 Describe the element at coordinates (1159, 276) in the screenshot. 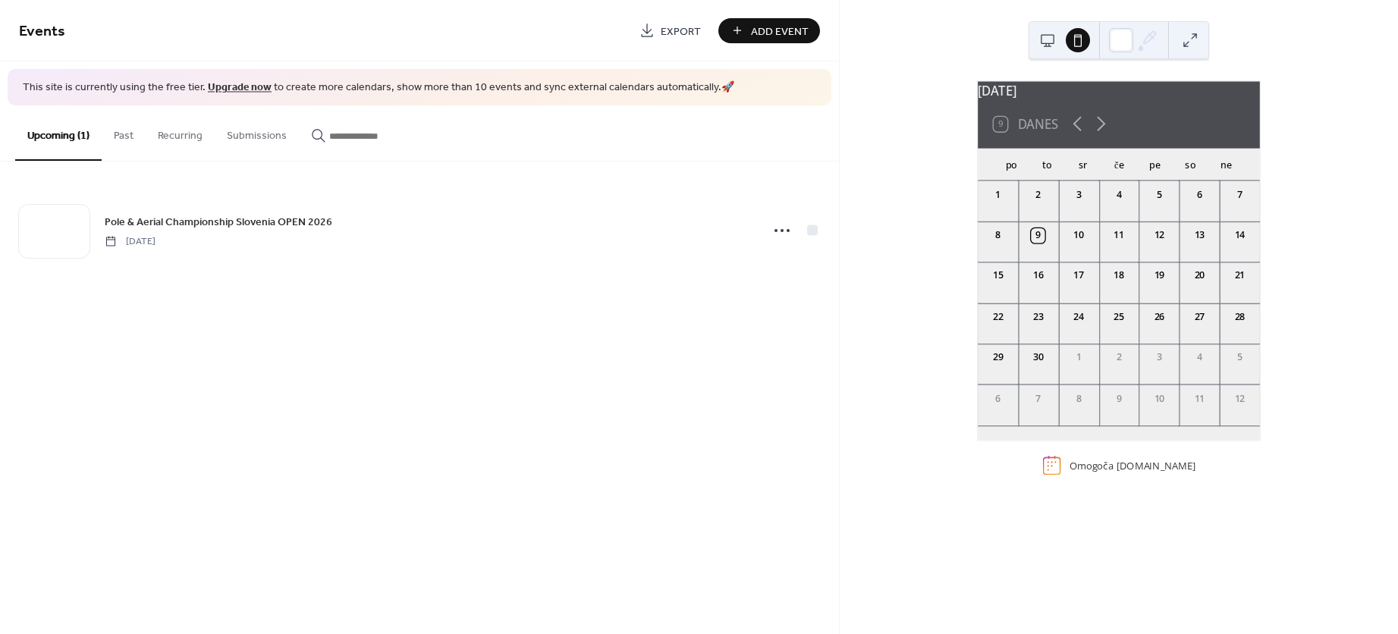

I see `div: 19` at that location.